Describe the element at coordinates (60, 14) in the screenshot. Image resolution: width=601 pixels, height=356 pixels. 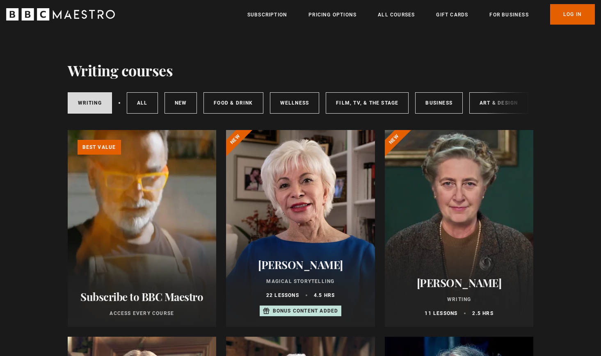
I see `a: BBC Maestro` at that location.